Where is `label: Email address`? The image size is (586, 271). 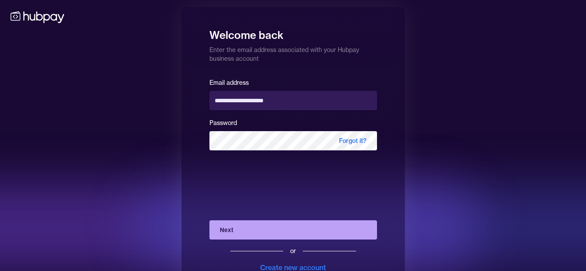 label: Email address is located at coordinates (229, 83).